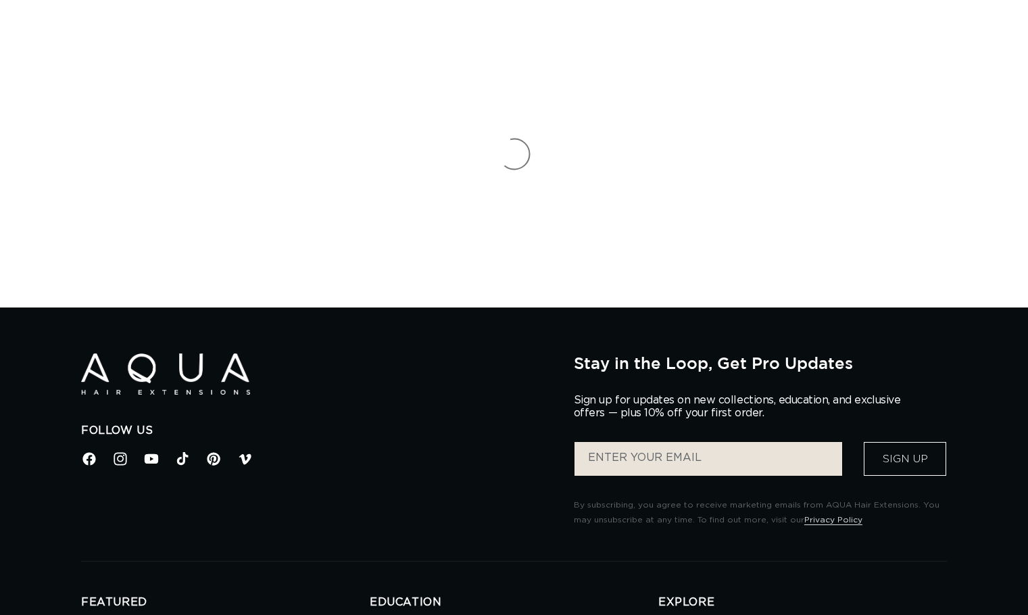 The image size is (1028, 615). I want to click on h2: EDUCATION, so click(514, 602).